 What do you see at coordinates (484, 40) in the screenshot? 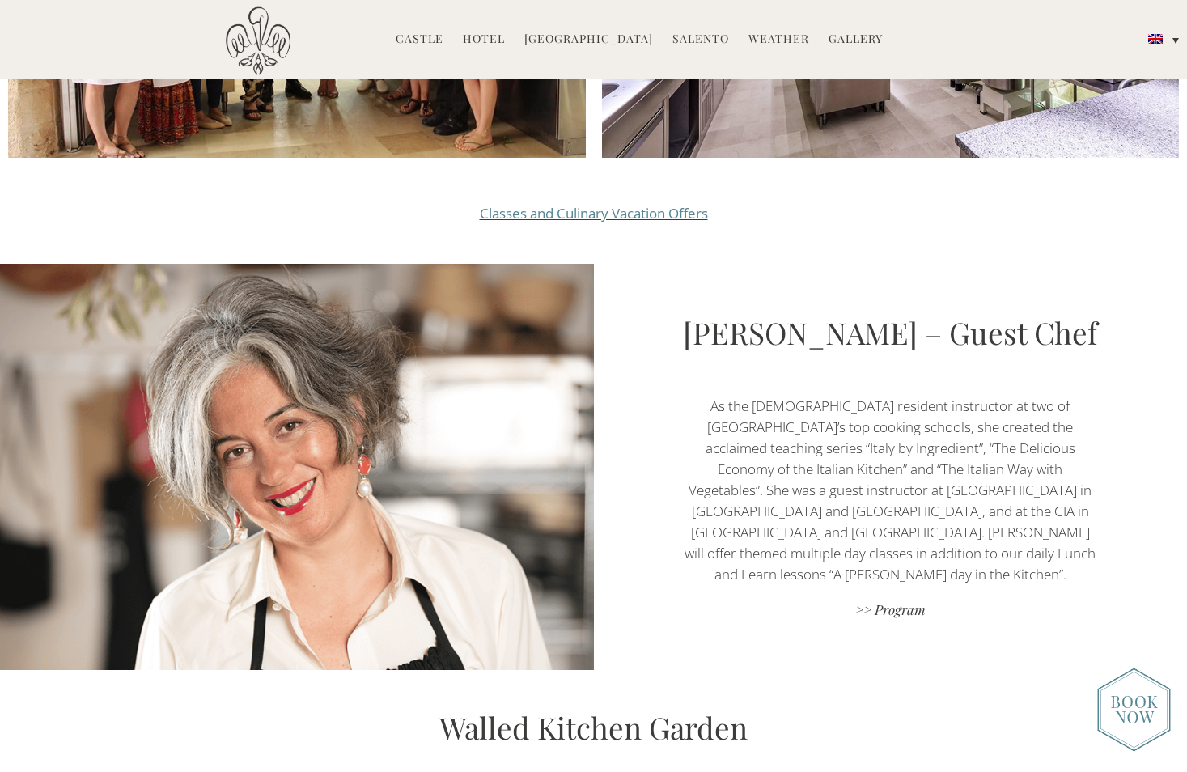
I see `a: Hotel` at bounding box center [484, 40].